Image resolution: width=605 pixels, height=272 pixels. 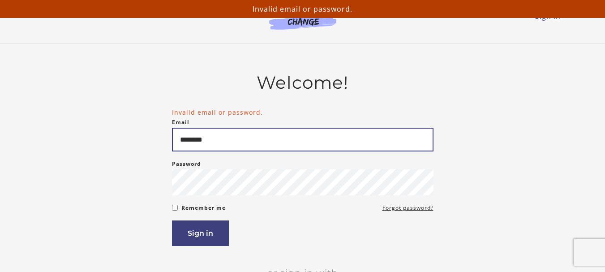 I want to click on label: Email, so click(x=181, y=122).